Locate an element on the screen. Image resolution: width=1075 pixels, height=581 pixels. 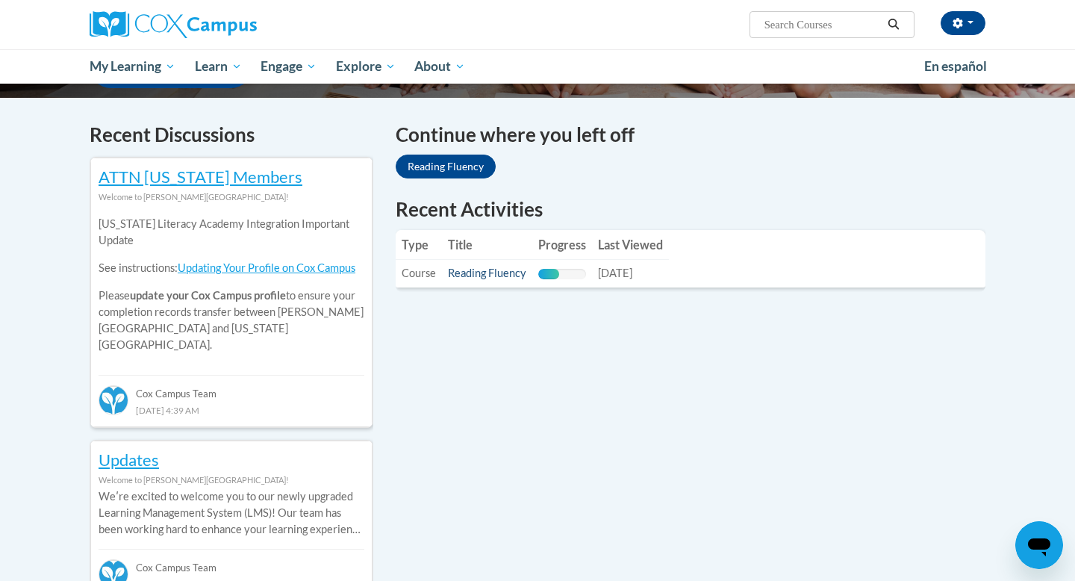
span: My Learning is located at coordinates (132, 66).